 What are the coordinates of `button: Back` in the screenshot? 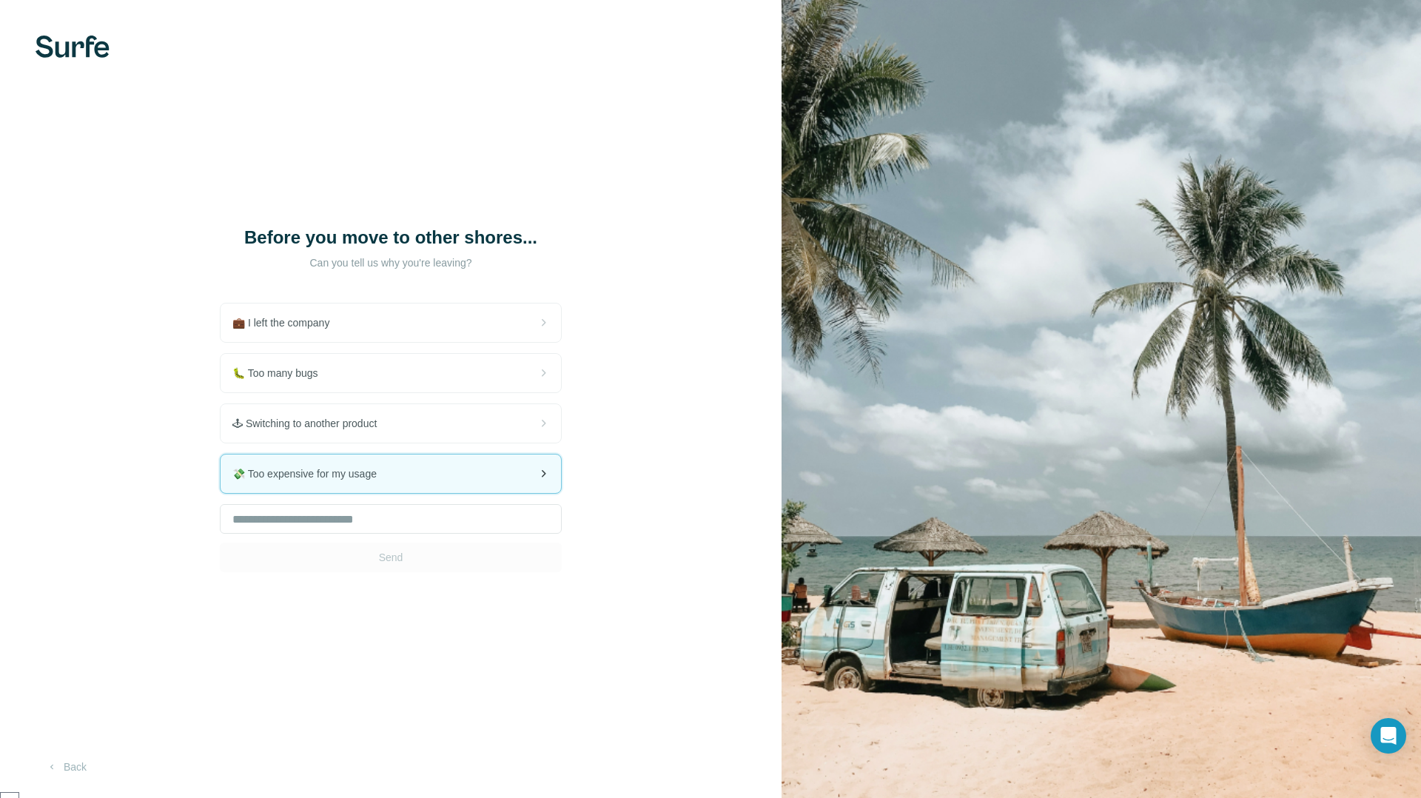 It's located at (66, 766).